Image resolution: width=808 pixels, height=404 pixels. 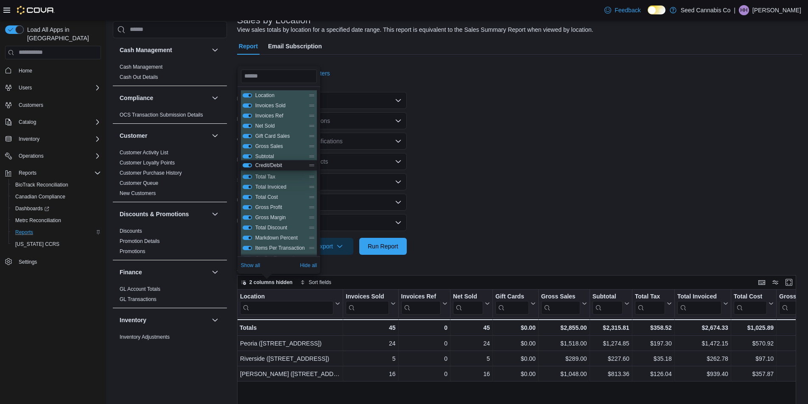 What do you see at coordinates (274, 20) in the screenshot?
I see `h3: Sales by Location` at bounding box center [274, 20].